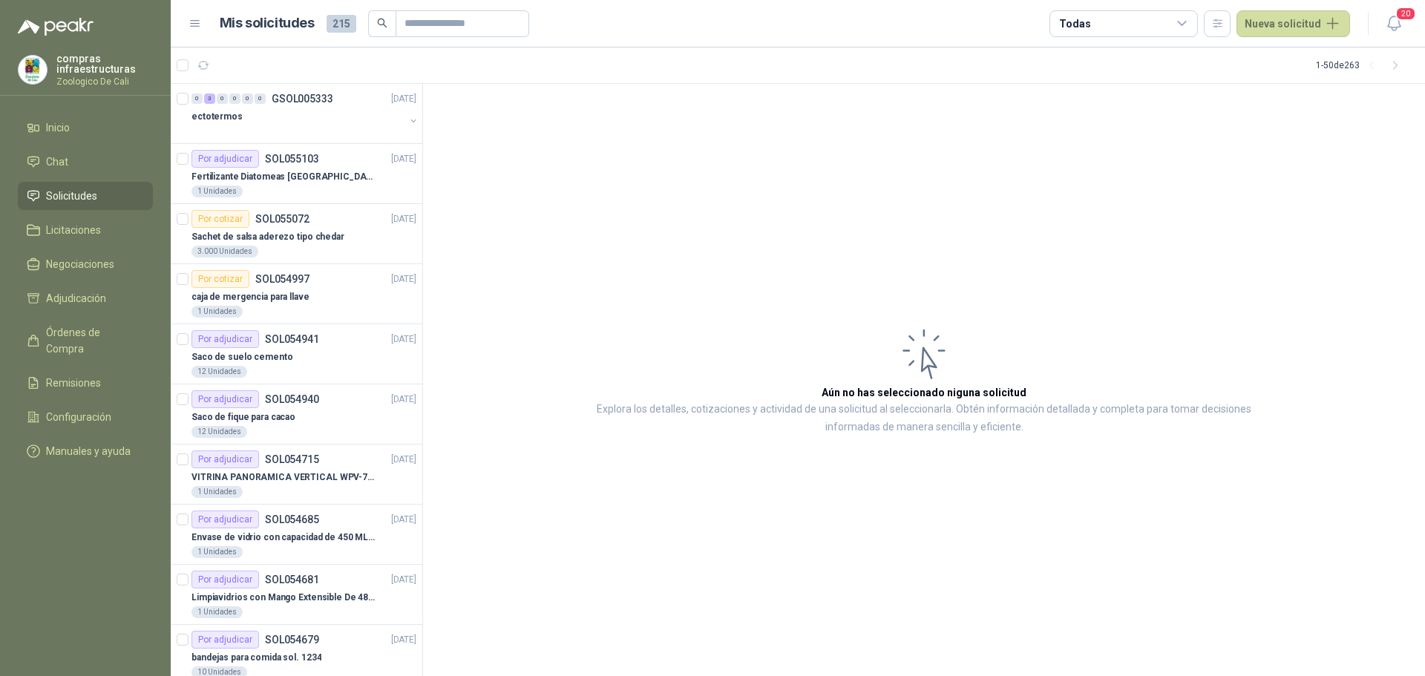 The height and width of the screenshot is (676, 1425). What do you see at coordinates (58, 128) in the screenshot?
I see `span: Inicio` at bounding box center [58, 128].